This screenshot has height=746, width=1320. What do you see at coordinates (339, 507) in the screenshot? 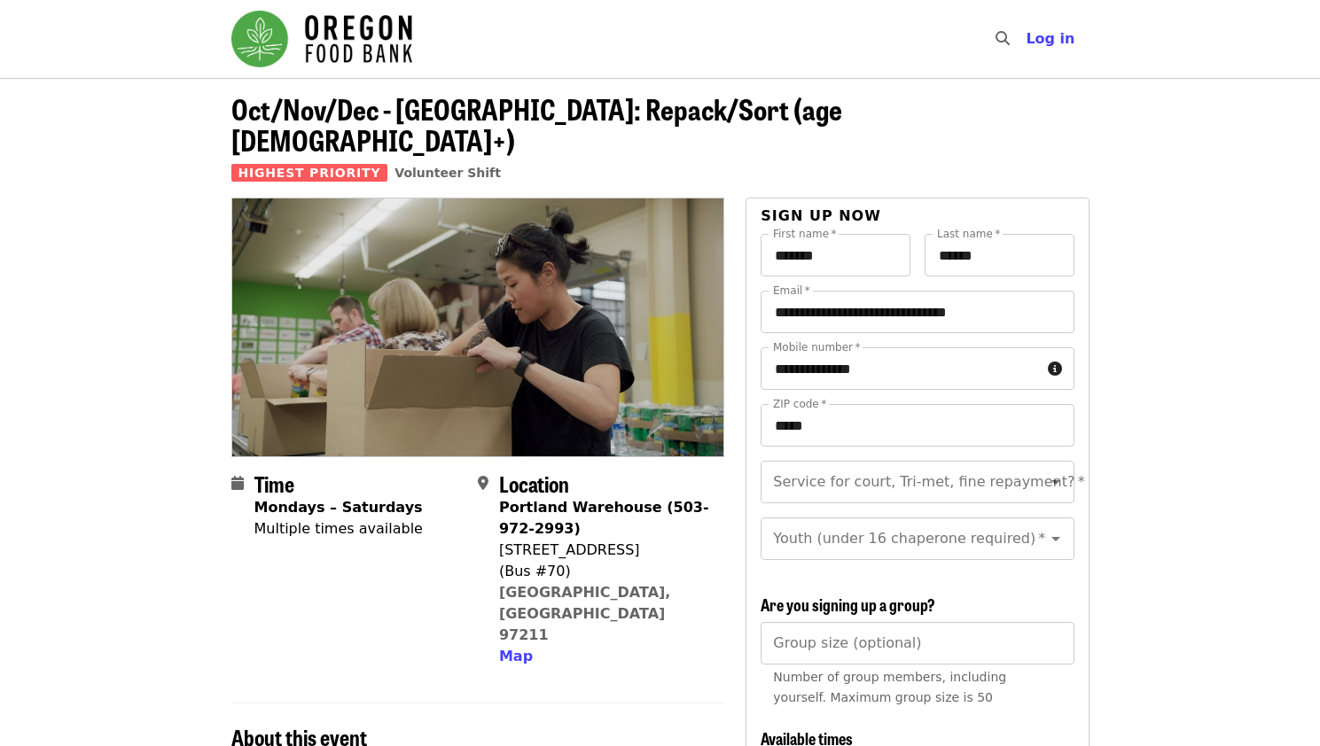
I see `strong: Mondays – Saturdays` at bounding box center [339, 507].